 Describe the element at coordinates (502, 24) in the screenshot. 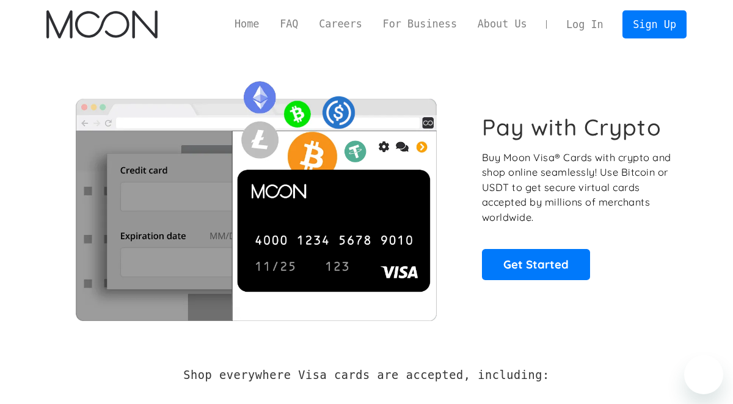

I see `a: About Us` at that location.